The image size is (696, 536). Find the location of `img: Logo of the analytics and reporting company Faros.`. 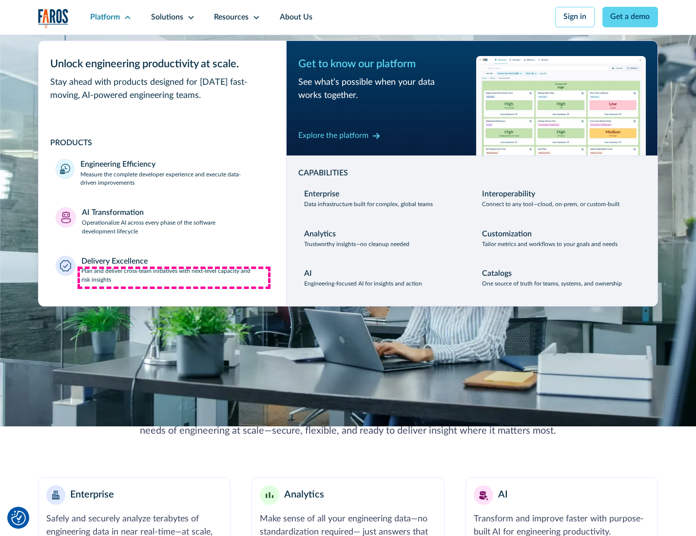

img: Logo of the analytics and reporting company Faros. is located at coordinates (54, 19).